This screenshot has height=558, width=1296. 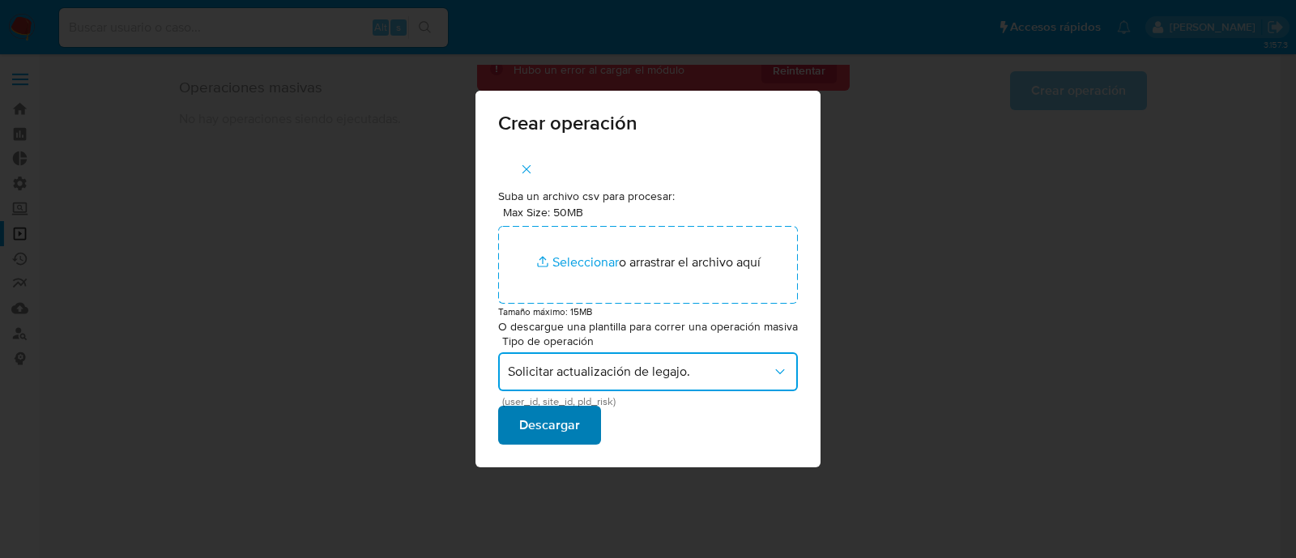 What do you see at coordinates (648, 123) in the screenshot?
I see `span: Crear operación` at bounding box center [648, 123].